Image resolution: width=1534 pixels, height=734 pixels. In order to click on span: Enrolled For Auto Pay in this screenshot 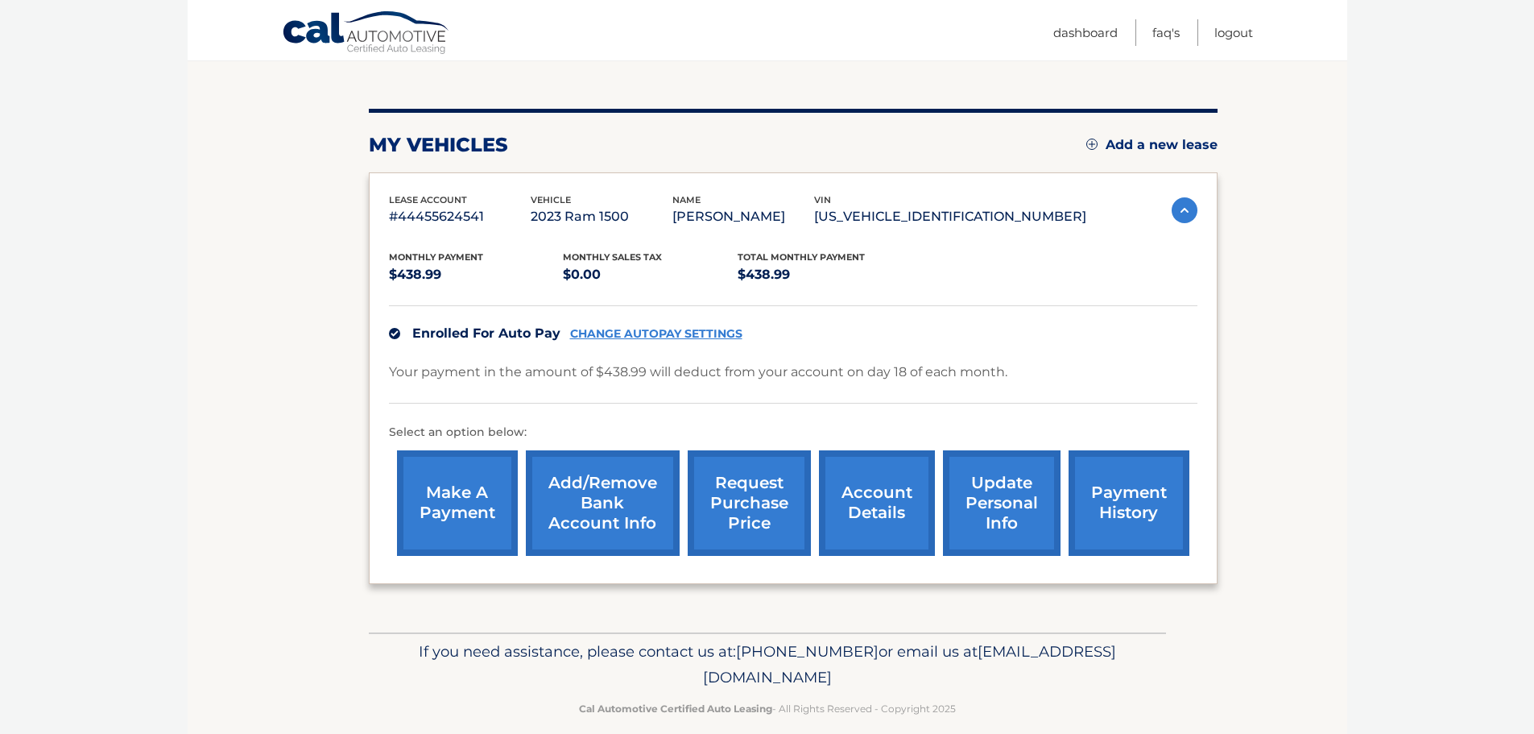, I will do `click(486, 333)`.